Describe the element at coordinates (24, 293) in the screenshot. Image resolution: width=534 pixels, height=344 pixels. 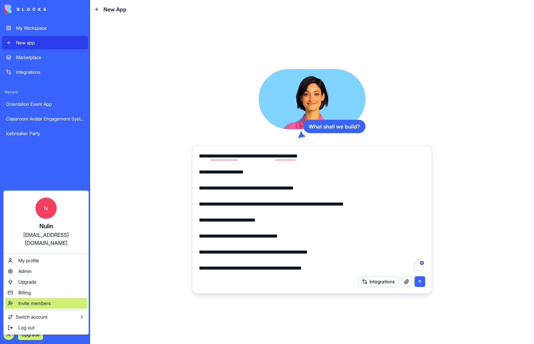
I see `span: Billing` at that location.